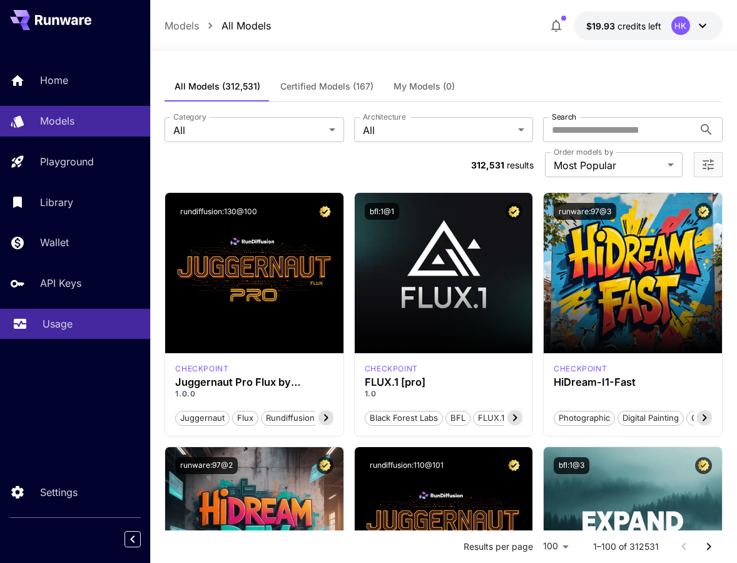  I want to click on p: Playground, so click(67, 162).